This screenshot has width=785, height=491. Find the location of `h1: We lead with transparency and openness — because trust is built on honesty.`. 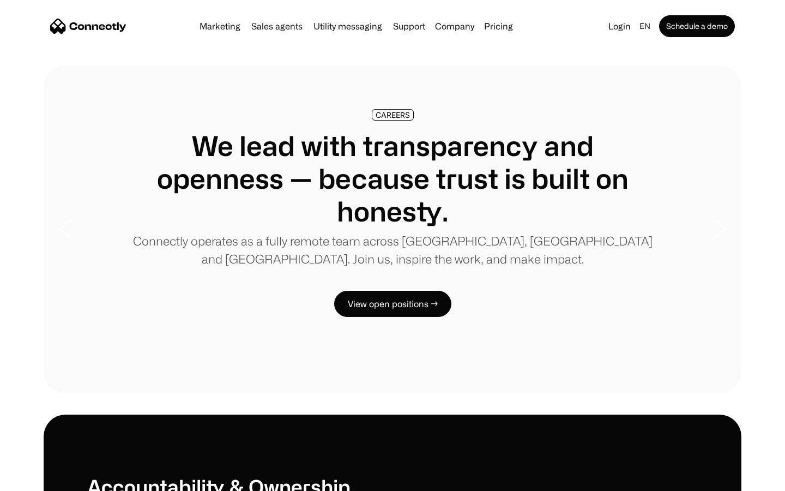

h1: We lead with transparency and openness — because trust is built on honesty. is located at coordinates (393, 178).